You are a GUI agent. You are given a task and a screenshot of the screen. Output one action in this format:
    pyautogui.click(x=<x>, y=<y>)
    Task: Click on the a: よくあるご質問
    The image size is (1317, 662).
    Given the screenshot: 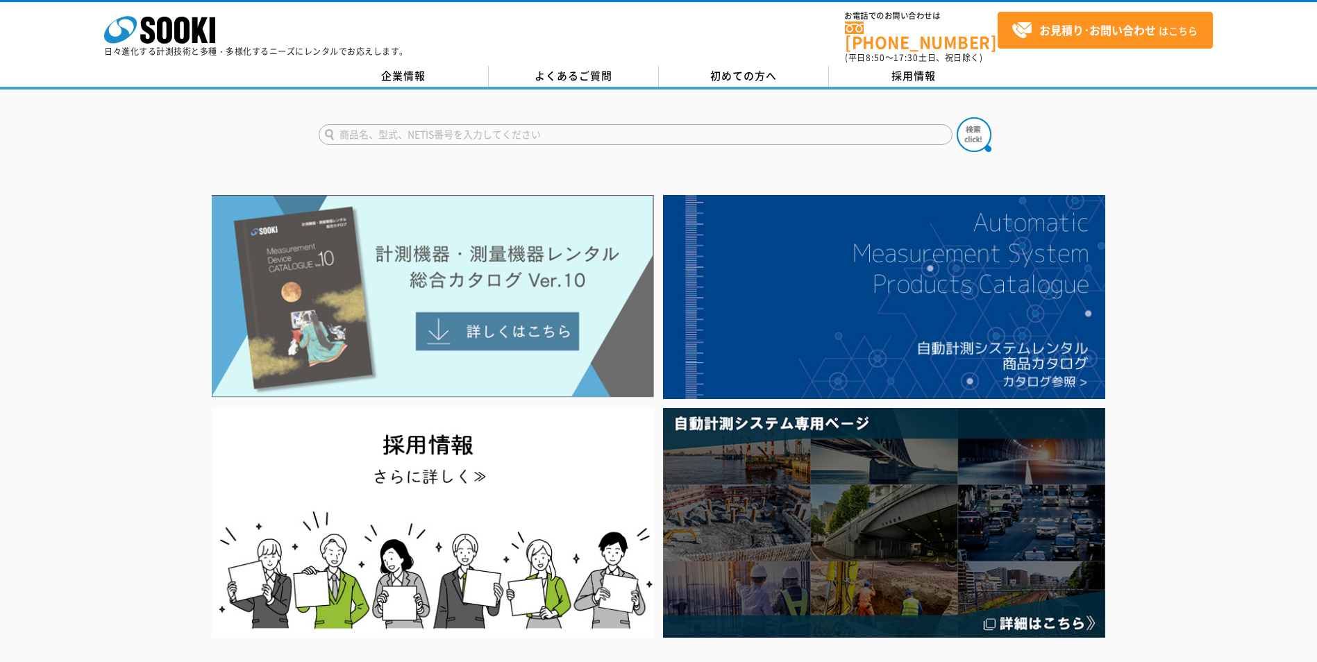 What is the action you would take?
    pyautogui.click(x=573, y=76)
    